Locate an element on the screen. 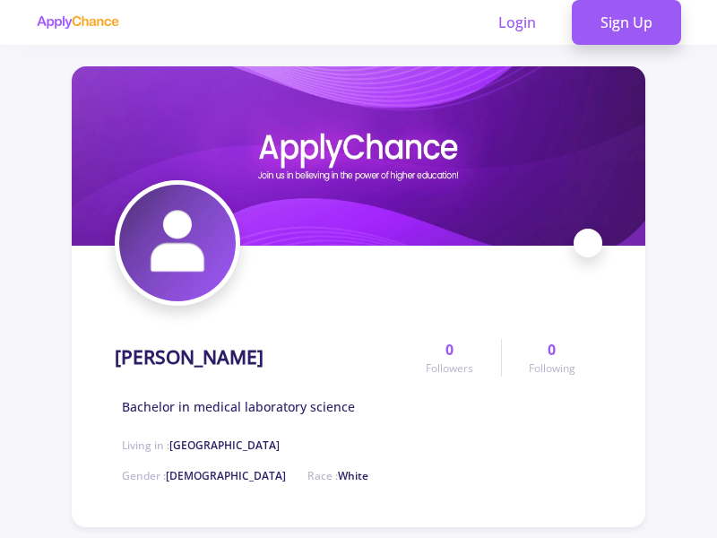  span: Followers is located at coordinates (449, 368).